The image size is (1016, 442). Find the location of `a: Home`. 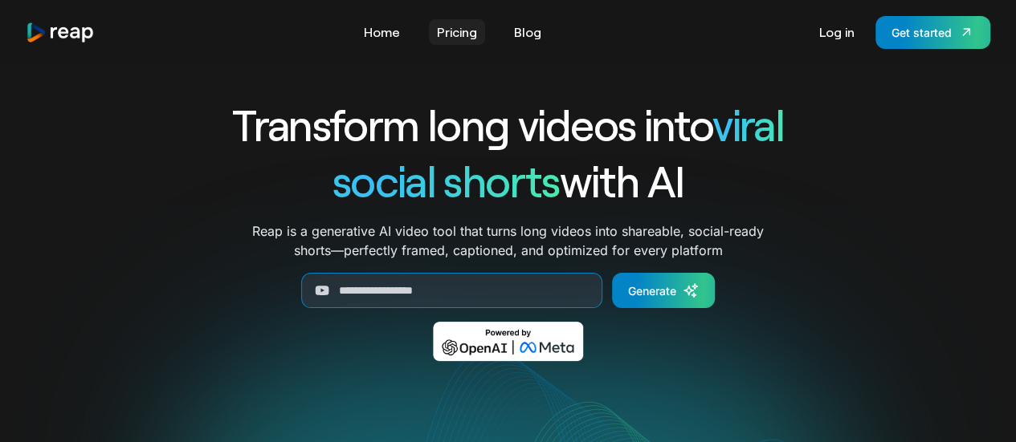

a: Home is located at coordinates (381, 32).